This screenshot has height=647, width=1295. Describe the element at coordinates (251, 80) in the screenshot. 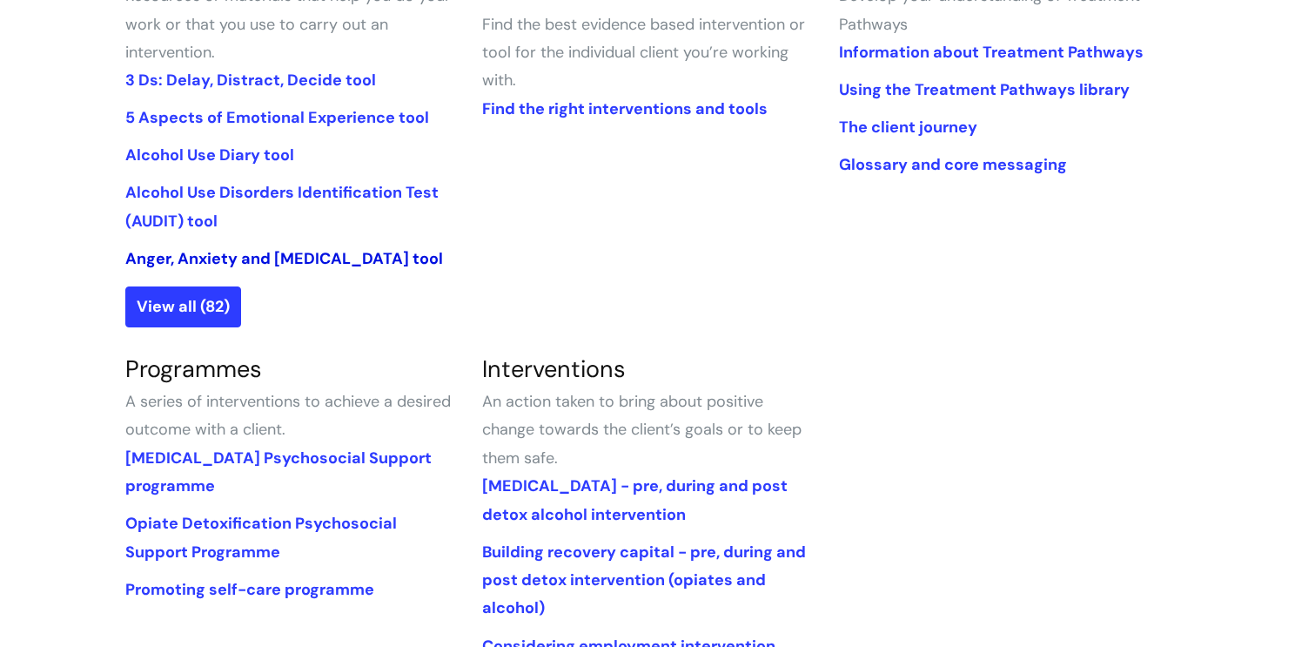

I see `a: 3 Ds: Delay, Distract, Decide tool` at that location.